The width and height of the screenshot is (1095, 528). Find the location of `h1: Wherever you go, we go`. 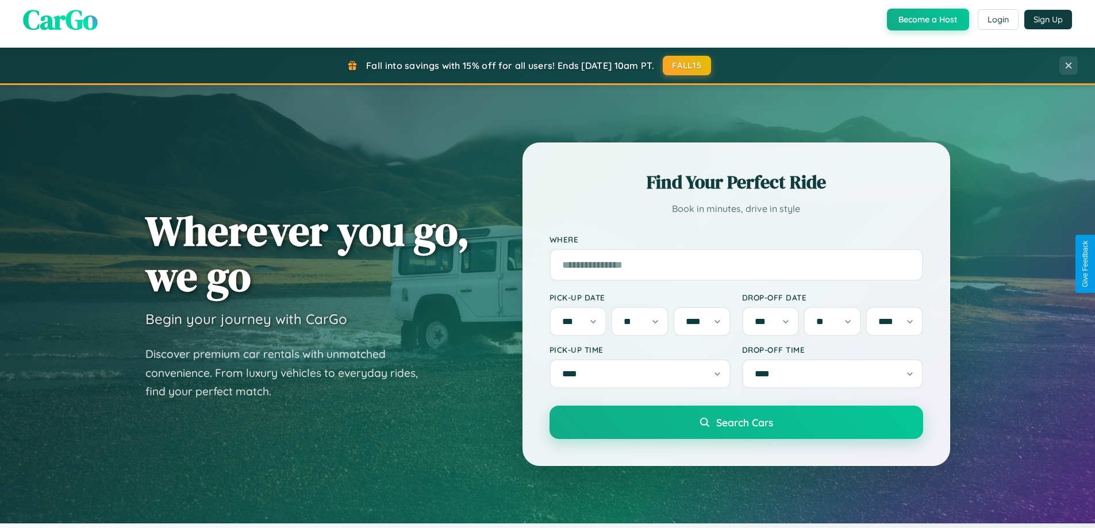

h1: Wherever you go, we go is located at coordinates (308, 253).